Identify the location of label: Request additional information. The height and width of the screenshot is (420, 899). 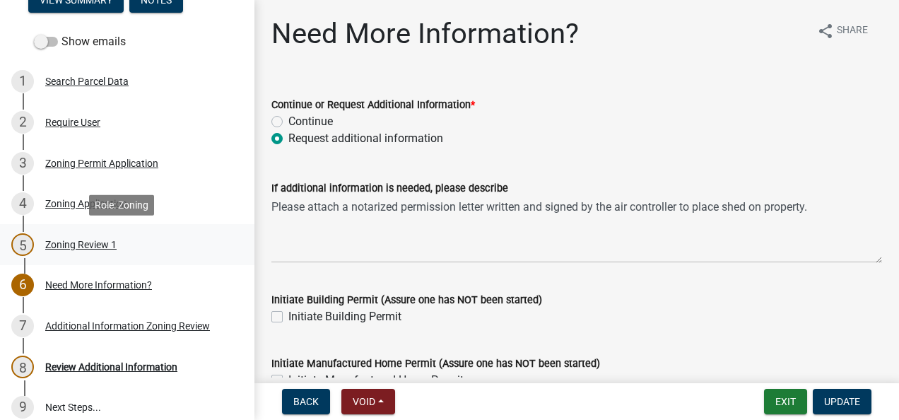
(365, 138).